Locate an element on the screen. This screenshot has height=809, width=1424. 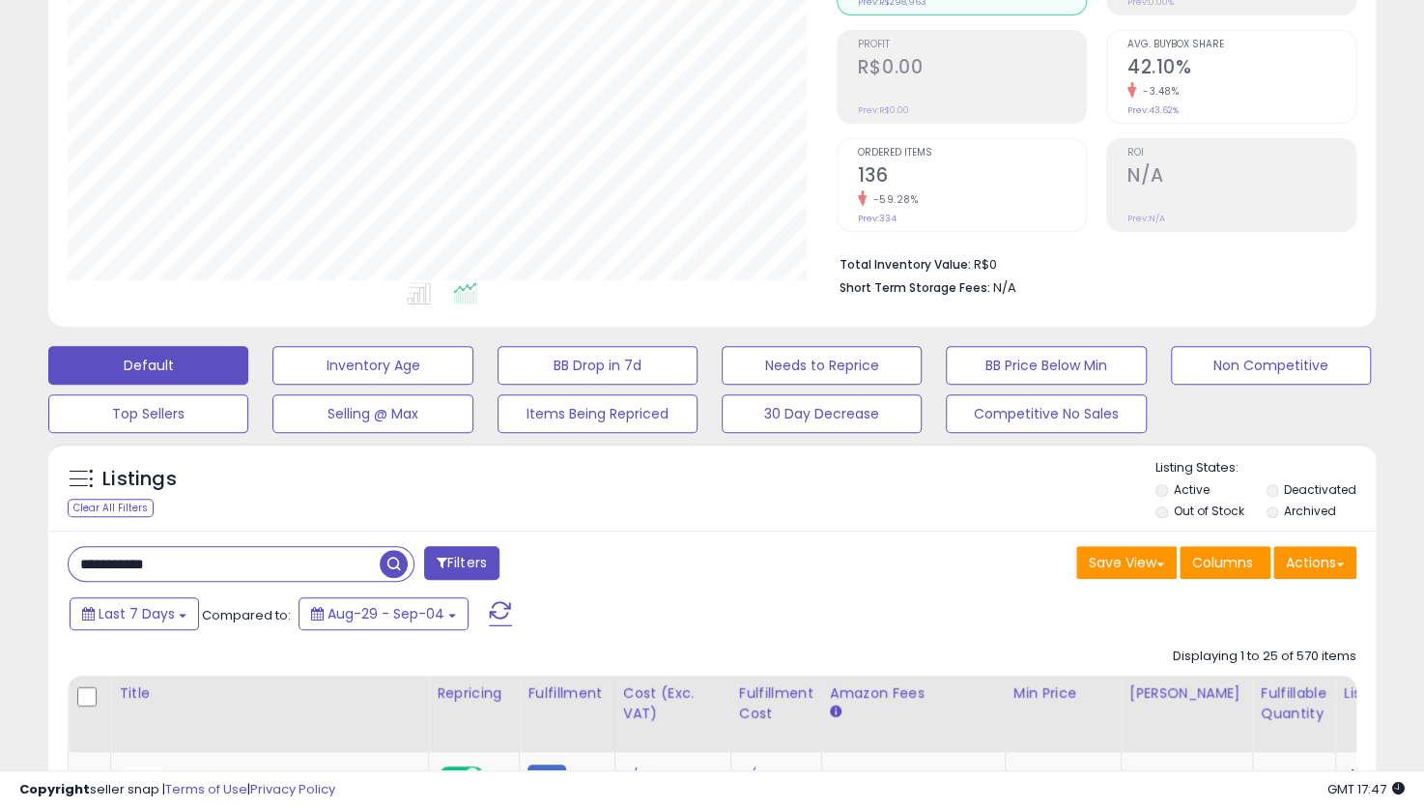
div: Title is located at coordinates (270, 693).